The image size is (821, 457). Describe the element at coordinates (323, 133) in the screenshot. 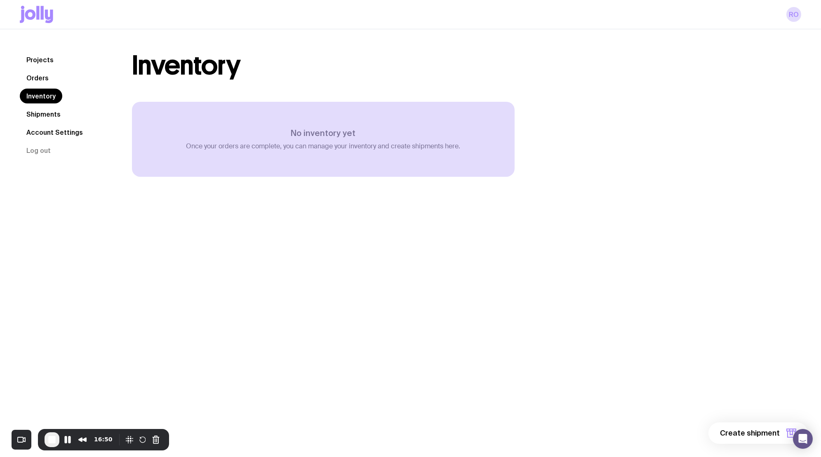

I see `h3: No inventory yet` at that location.